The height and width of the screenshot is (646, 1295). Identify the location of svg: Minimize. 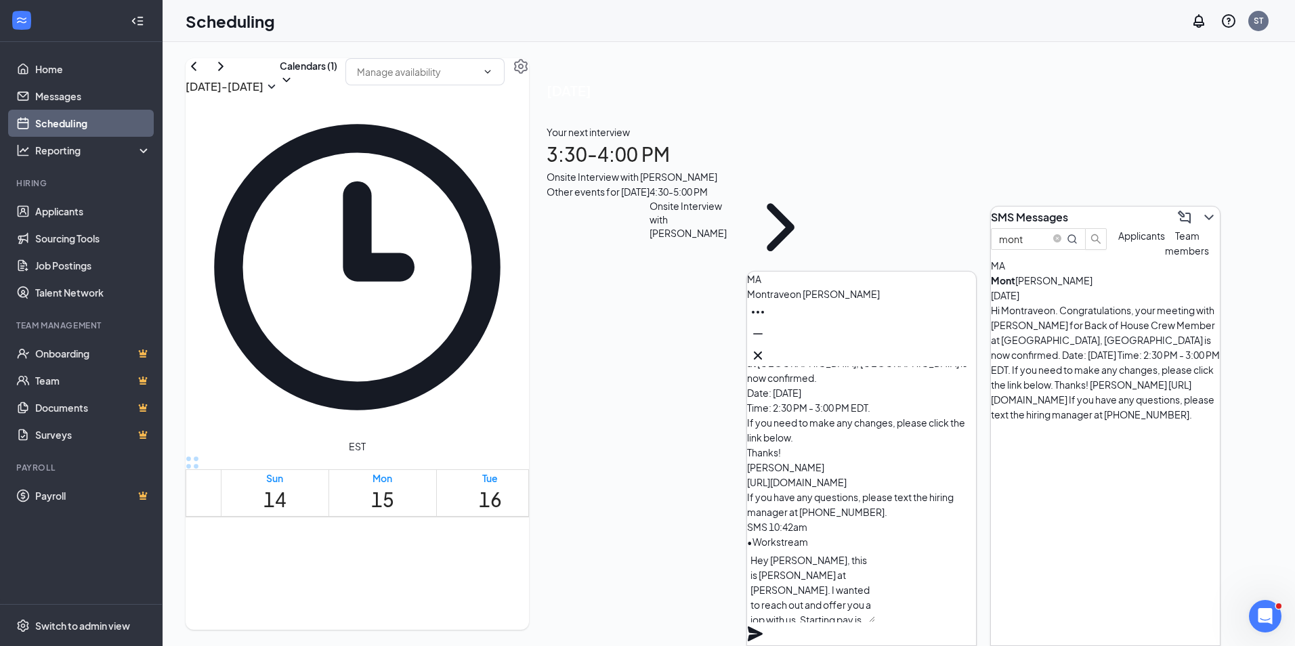
(758, 334).